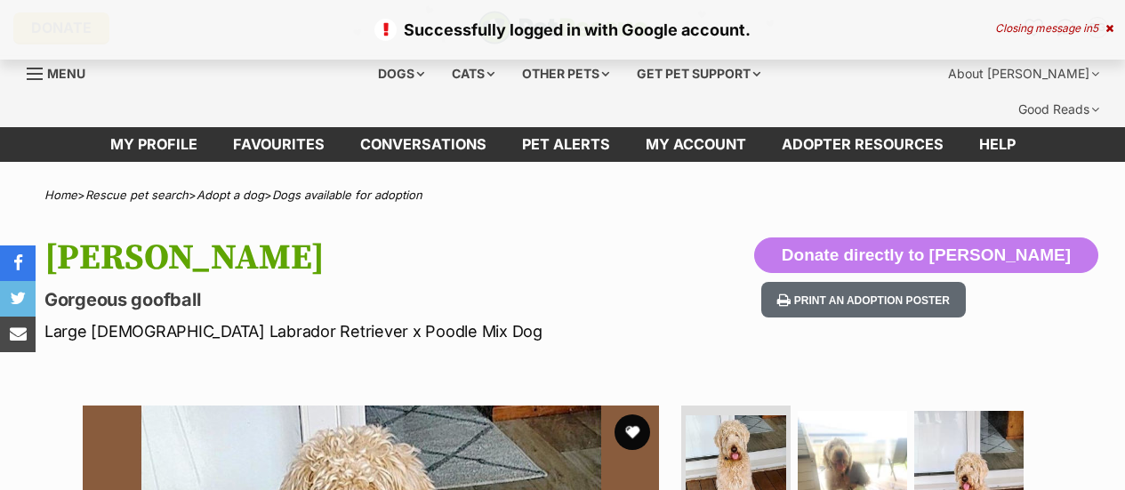 The width and height of the screenshot is (1125, 490). I want to click on div: Cats, so click(473, 74).